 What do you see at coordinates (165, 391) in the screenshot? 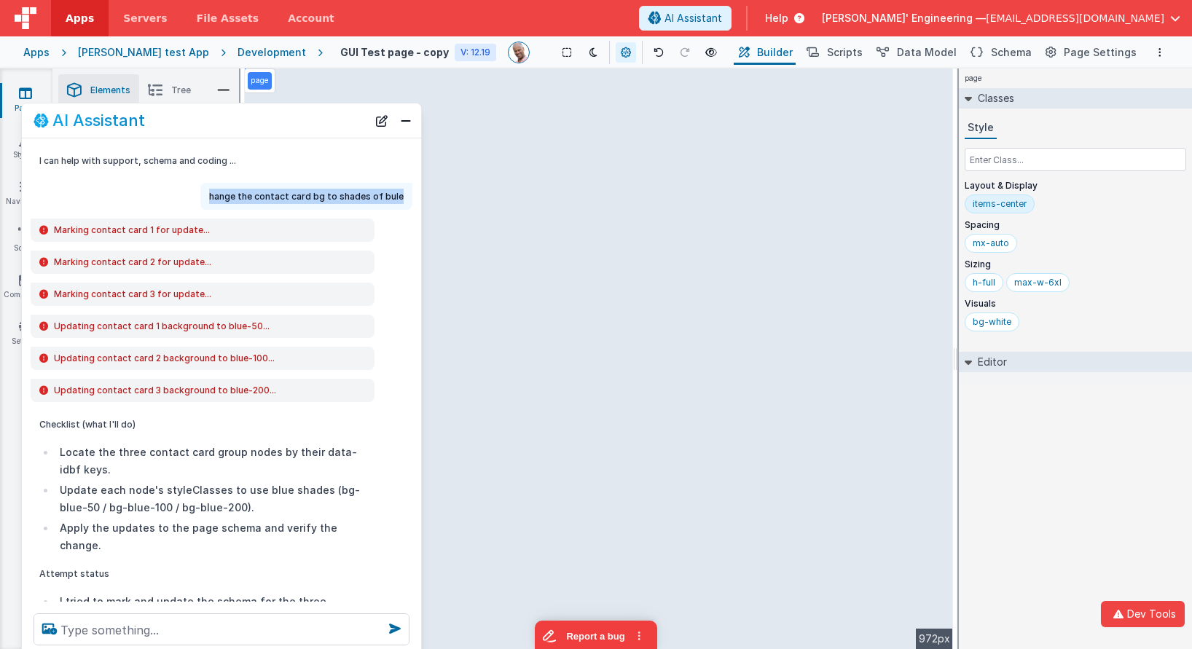
I see `span: Updating contact card 3 background to blue-200...` at bounding box center [165, 391].